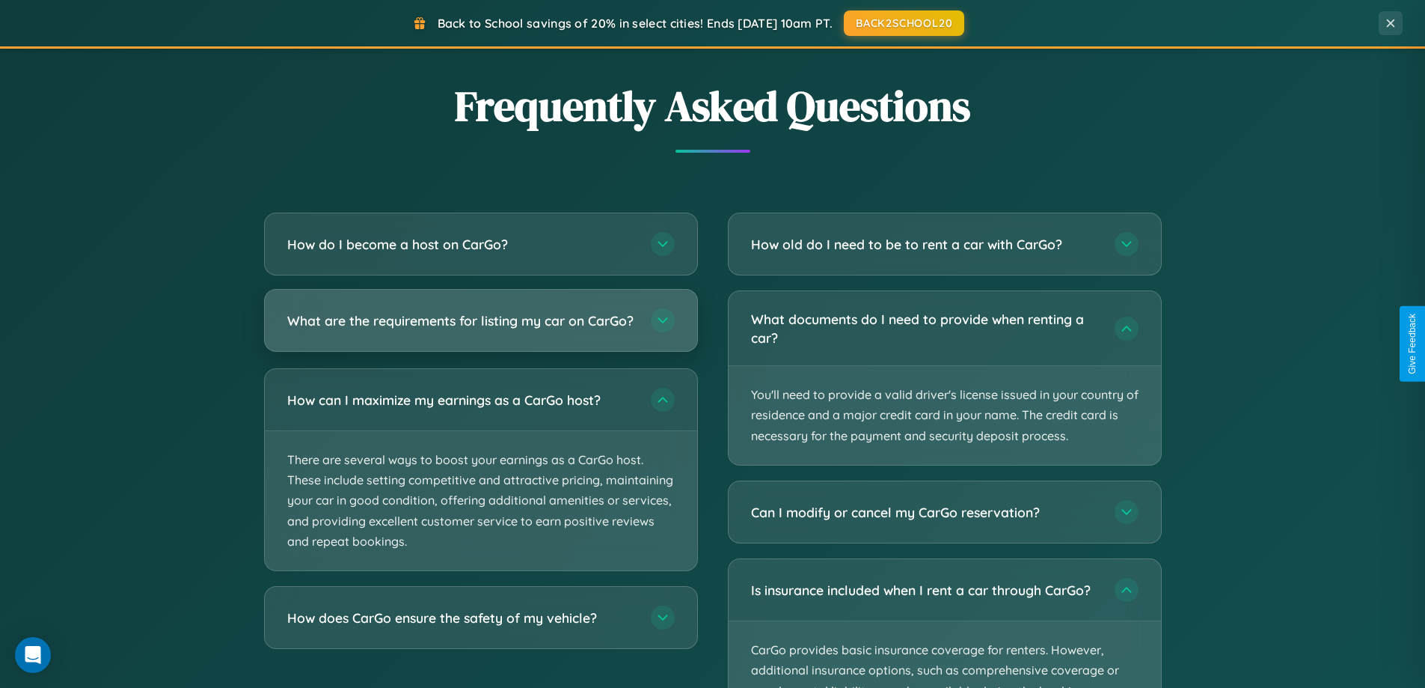 The width and height of the screenshot is (1425, 688). Describe the element at coordinates (945, 415) in the screenshot. I see `p: You'll need to provide a valid driver's license issued in your country of residence and a major c...` at that location.